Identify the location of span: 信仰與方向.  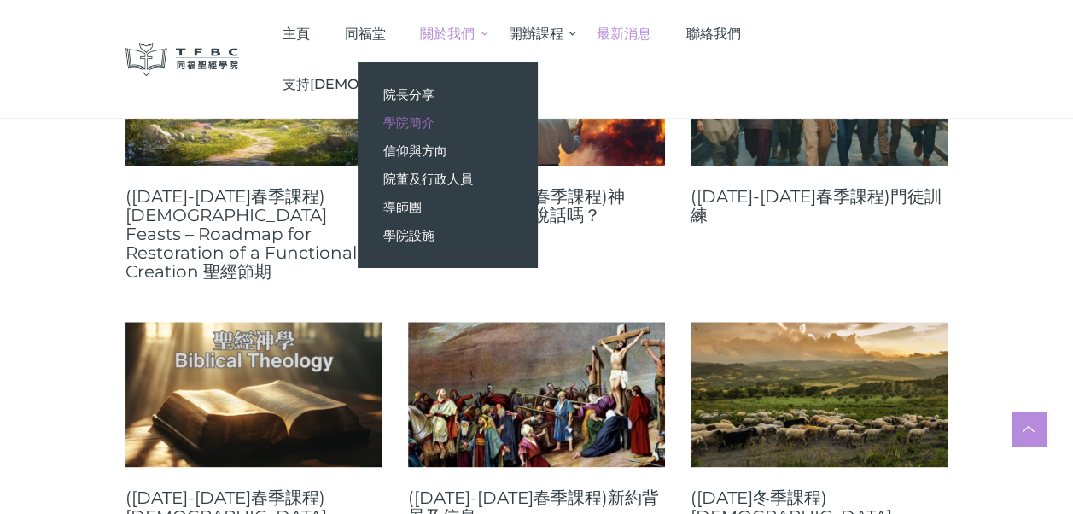
(415, 150).